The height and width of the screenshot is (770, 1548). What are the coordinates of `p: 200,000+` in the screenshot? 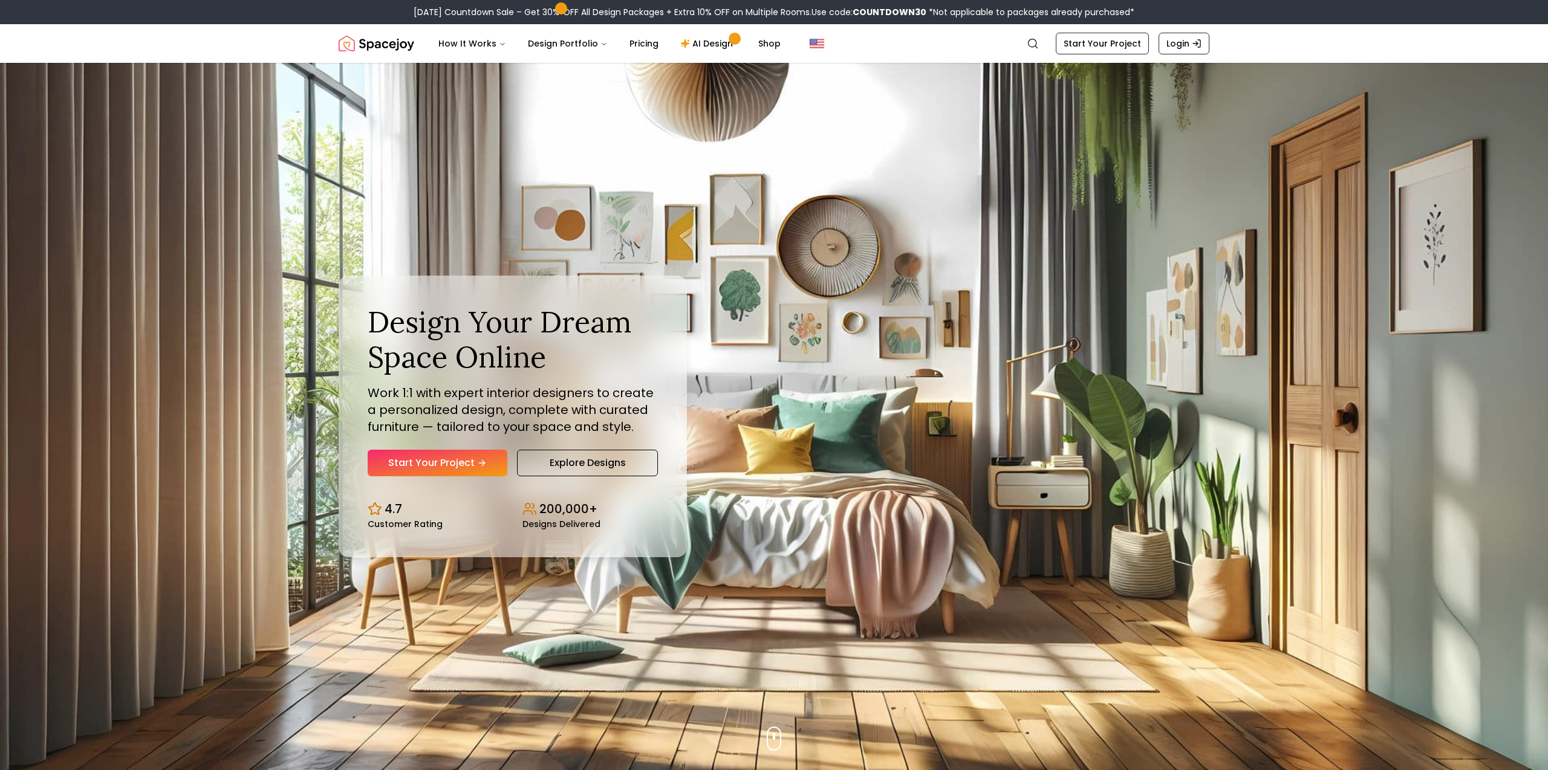 It's located at (568, 509).